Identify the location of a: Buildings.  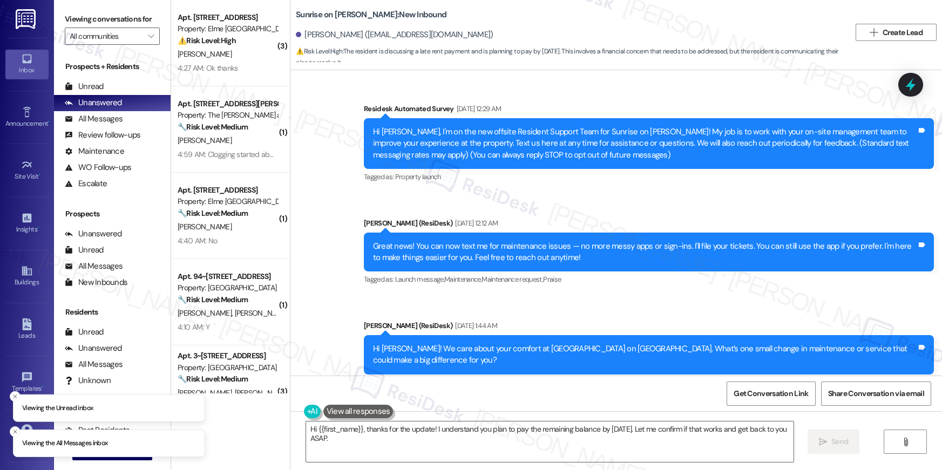
(27, 276).